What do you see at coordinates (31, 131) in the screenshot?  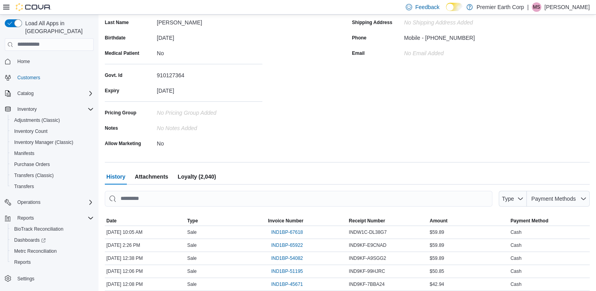 I see `span: Inventory Count` at bounding box center [31, 131].